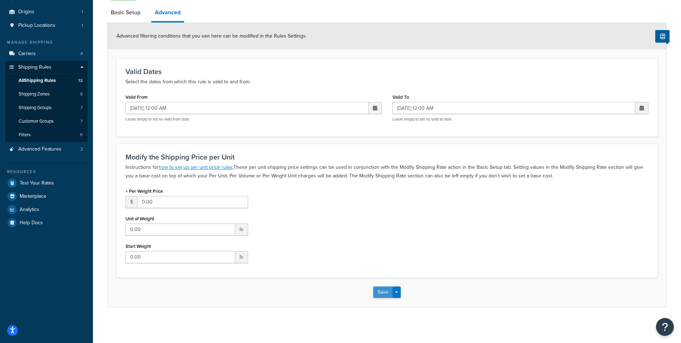  I want to click on span: Pickup Locations, so click(37, 25).